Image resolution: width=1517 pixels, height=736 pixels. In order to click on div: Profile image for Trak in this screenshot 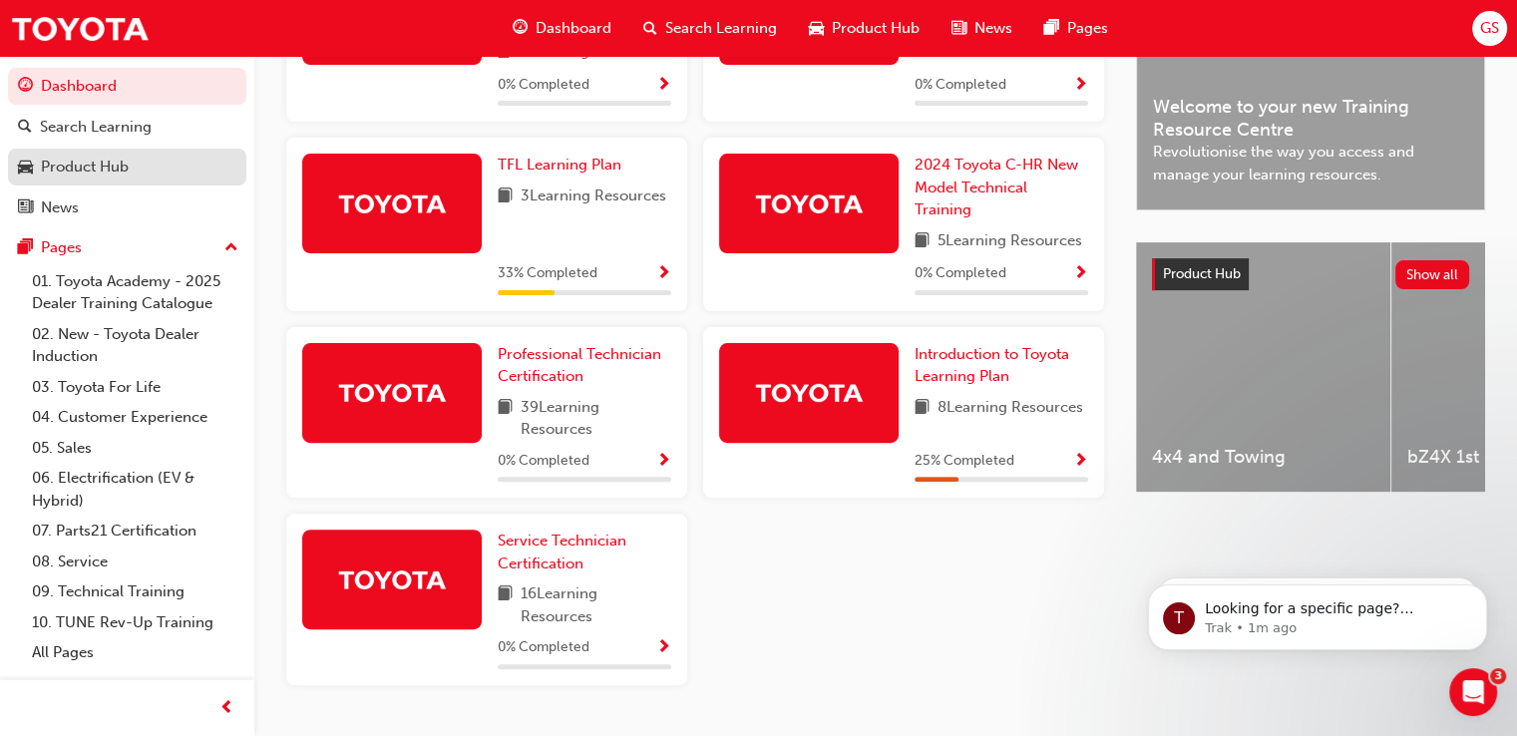, I will do `click(61, 76)`.